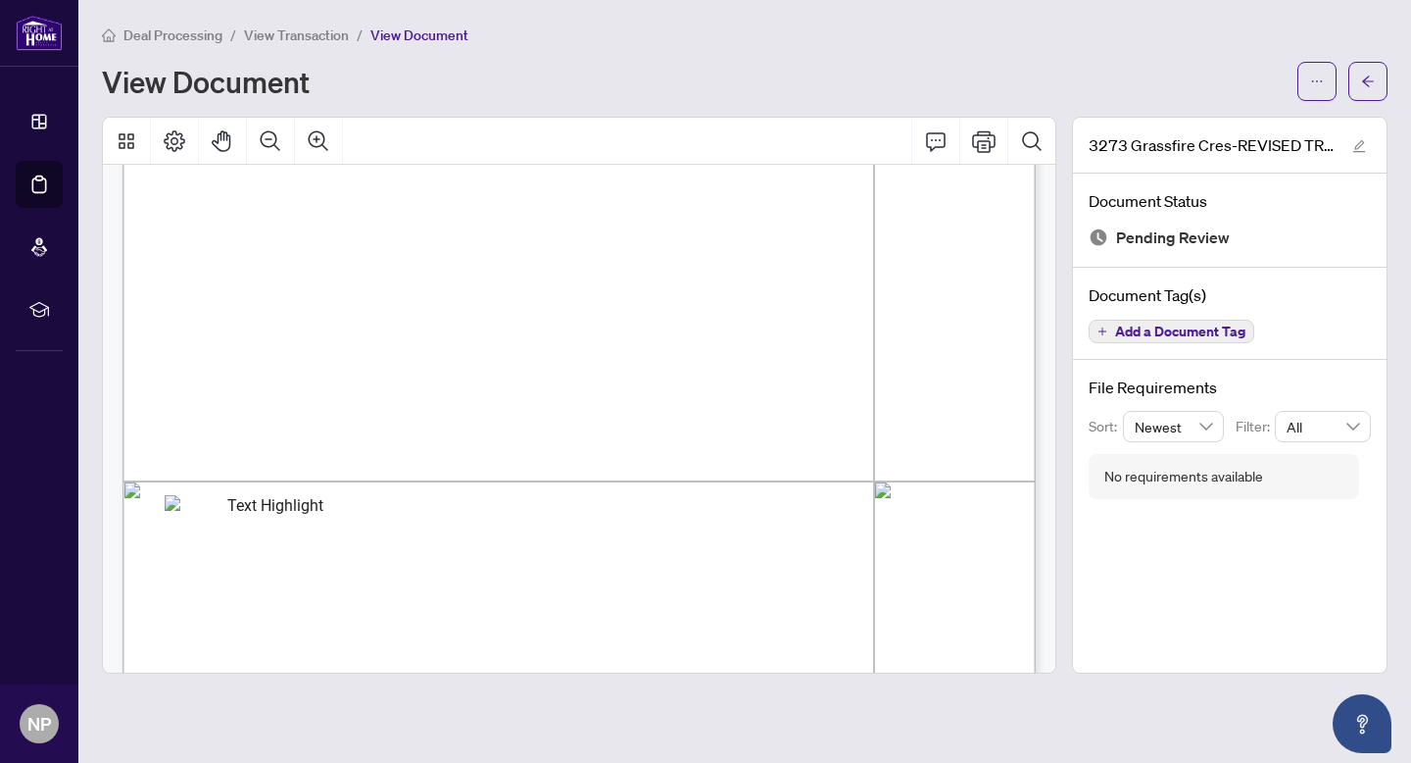  I want to click on span: All, so click(1323, 426).